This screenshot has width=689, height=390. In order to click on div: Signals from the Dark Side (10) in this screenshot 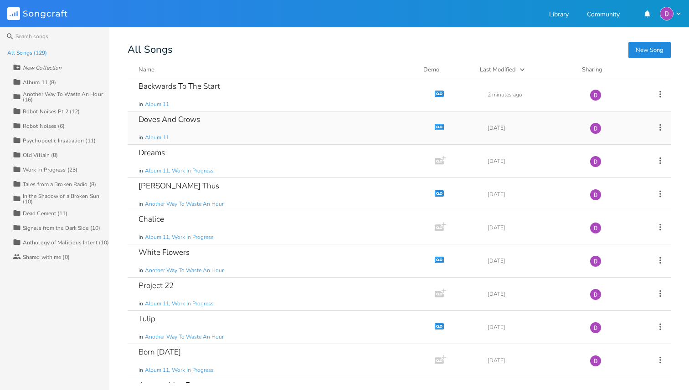, I will do `click(61, 228)`.